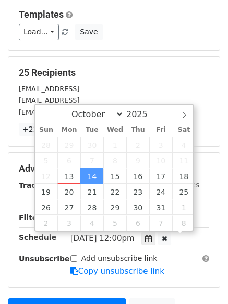 This screenshot has width=228, height=304. I want to click on span: October 9, 2025, so click(138, 161).